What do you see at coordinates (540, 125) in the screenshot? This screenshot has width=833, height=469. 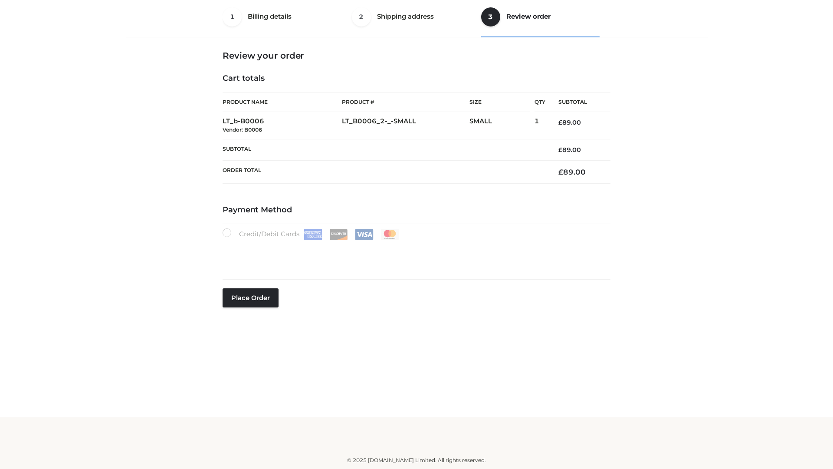 I see `td: 1` at bounding box center [540, 125].